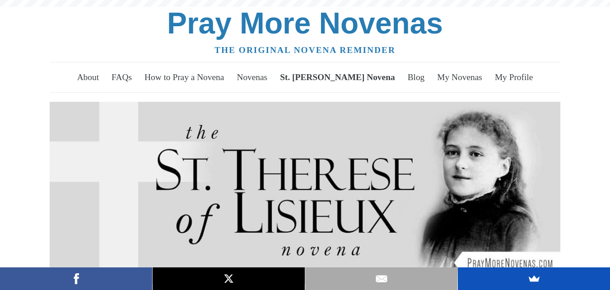 This screenshot has height=290, width=610. Describe the element at coordinates (305, 192) in the screenshot. I see `img: Join in praying the St. Therese Novena` at that location.